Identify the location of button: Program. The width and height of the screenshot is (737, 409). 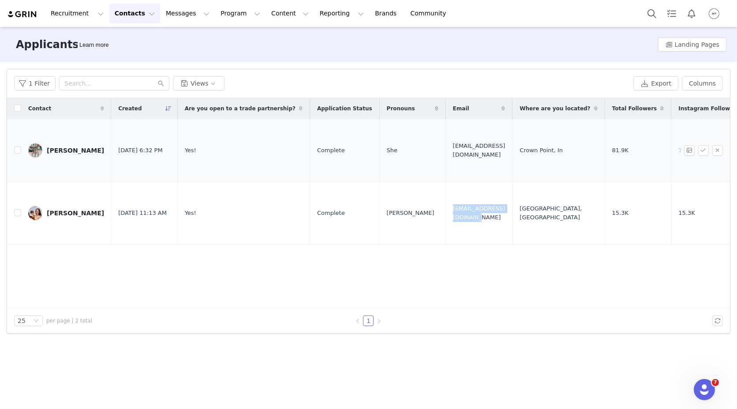
(240, 13).